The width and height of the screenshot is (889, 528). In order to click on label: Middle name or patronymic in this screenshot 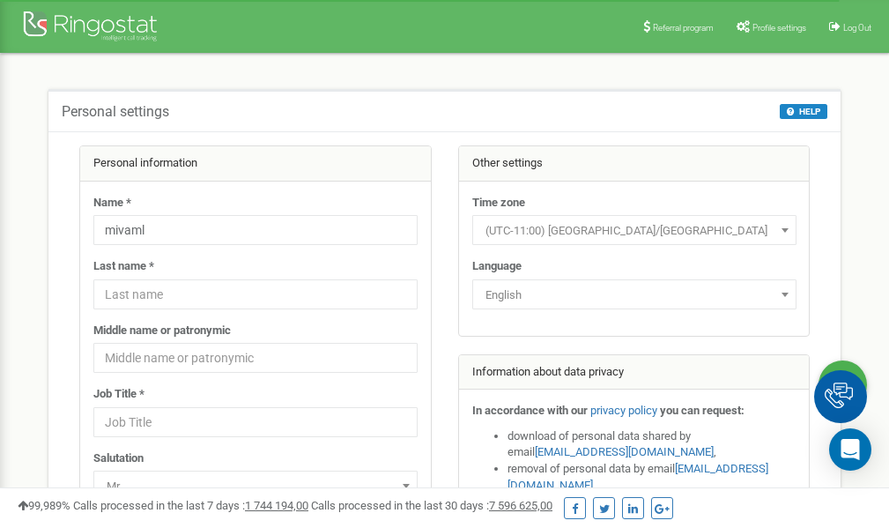, I will do `click(162, 330)`.